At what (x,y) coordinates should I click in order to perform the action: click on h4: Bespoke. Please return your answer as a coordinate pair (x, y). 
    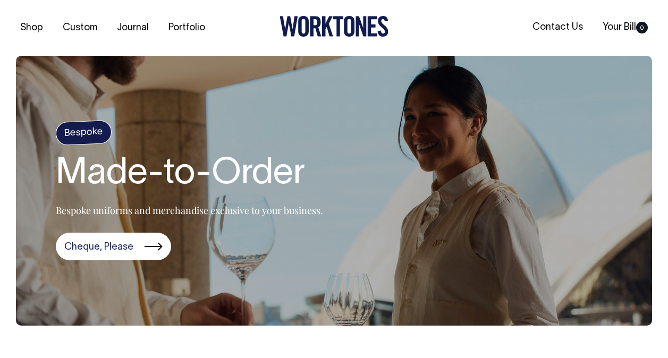
    Looking at the image, I should click on (83, 132).